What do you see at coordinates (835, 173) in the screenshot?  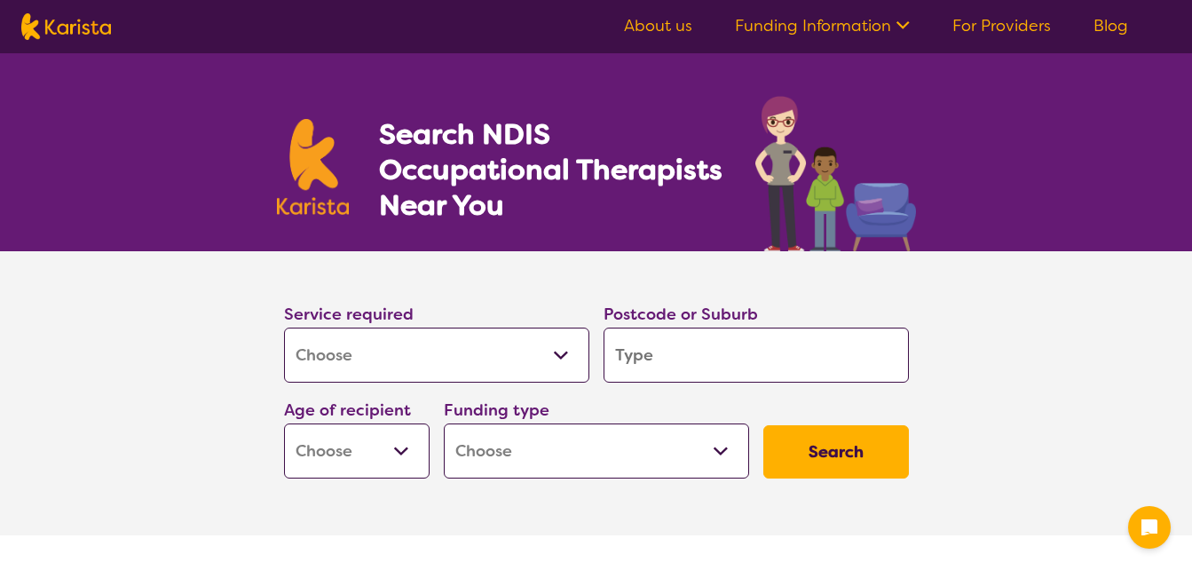 I see `img: occupational-therapy` at bounding box center [835, 173].